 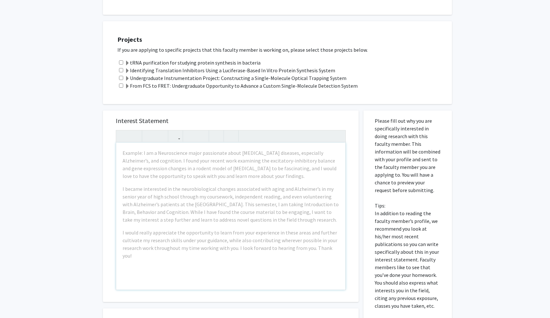 I want to click on button: Strong (Ctrl + B), so click(x=123, y=136).